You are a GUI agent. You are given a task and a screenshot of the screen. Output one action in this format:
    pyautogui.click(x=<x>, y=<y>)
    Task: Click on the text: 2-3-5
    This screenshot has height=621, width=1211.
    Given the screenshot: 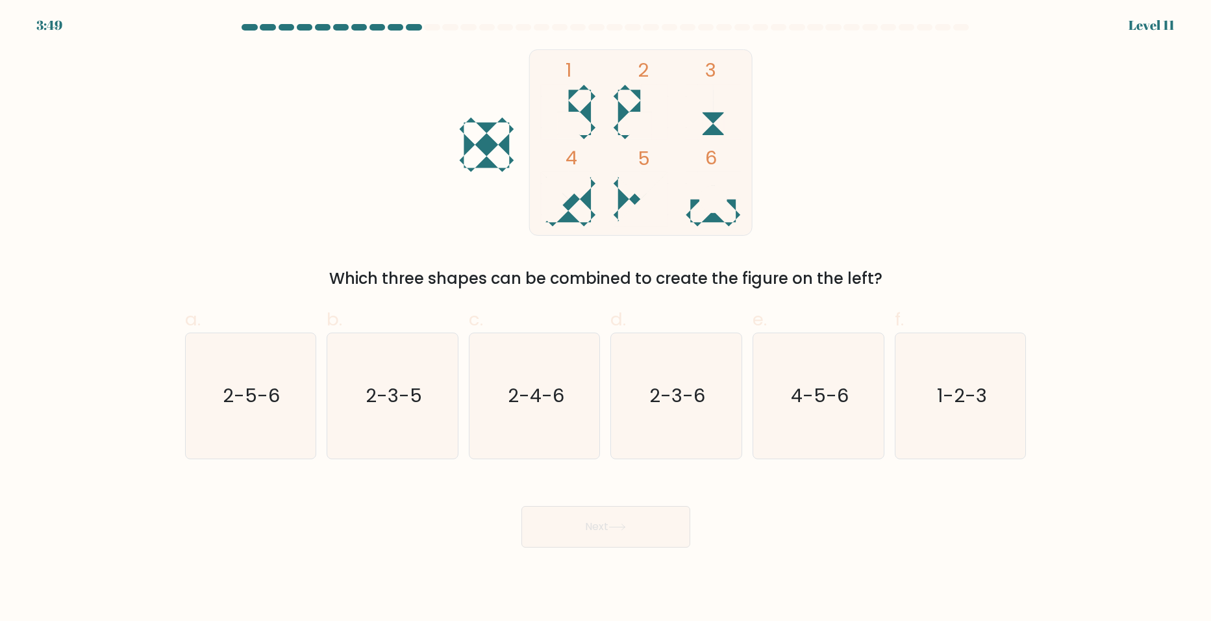 What is the action you would take?
    pyautogui.click(x=394, y=396)
    